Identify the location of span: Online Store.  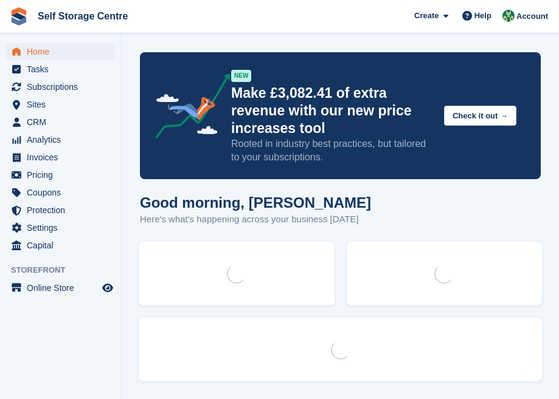
(63, 288).